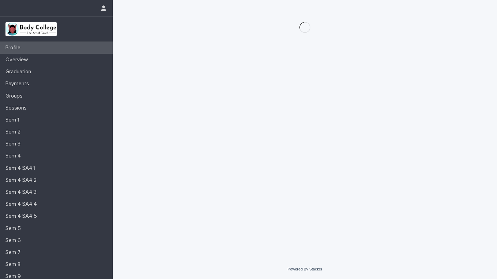 The width and height of the screenshot is (497, 279). I want to click on p: Sem 6, so click(14, 240).